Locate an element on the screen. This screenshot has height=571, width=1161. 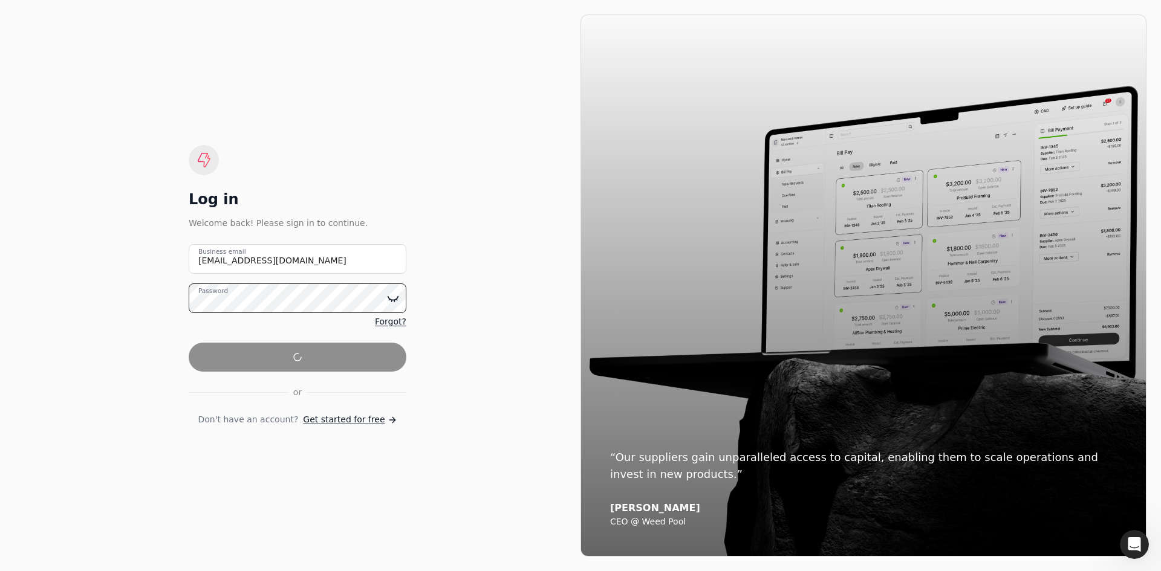
div: CEO @ Weed Pool is located at coordinates (863, 522).